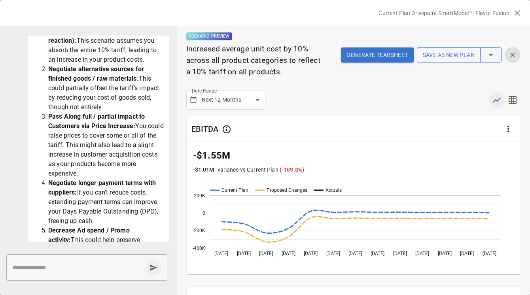 This screenshot has width=530, height=295. What do you see at coordinates (204, 91) in the screenshot?
I see `label: Date Range` at bounding box center [204, 91].